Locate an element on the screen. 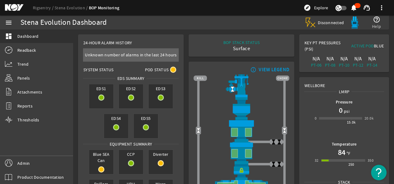  span: psi is located at coordinates (346, 111).